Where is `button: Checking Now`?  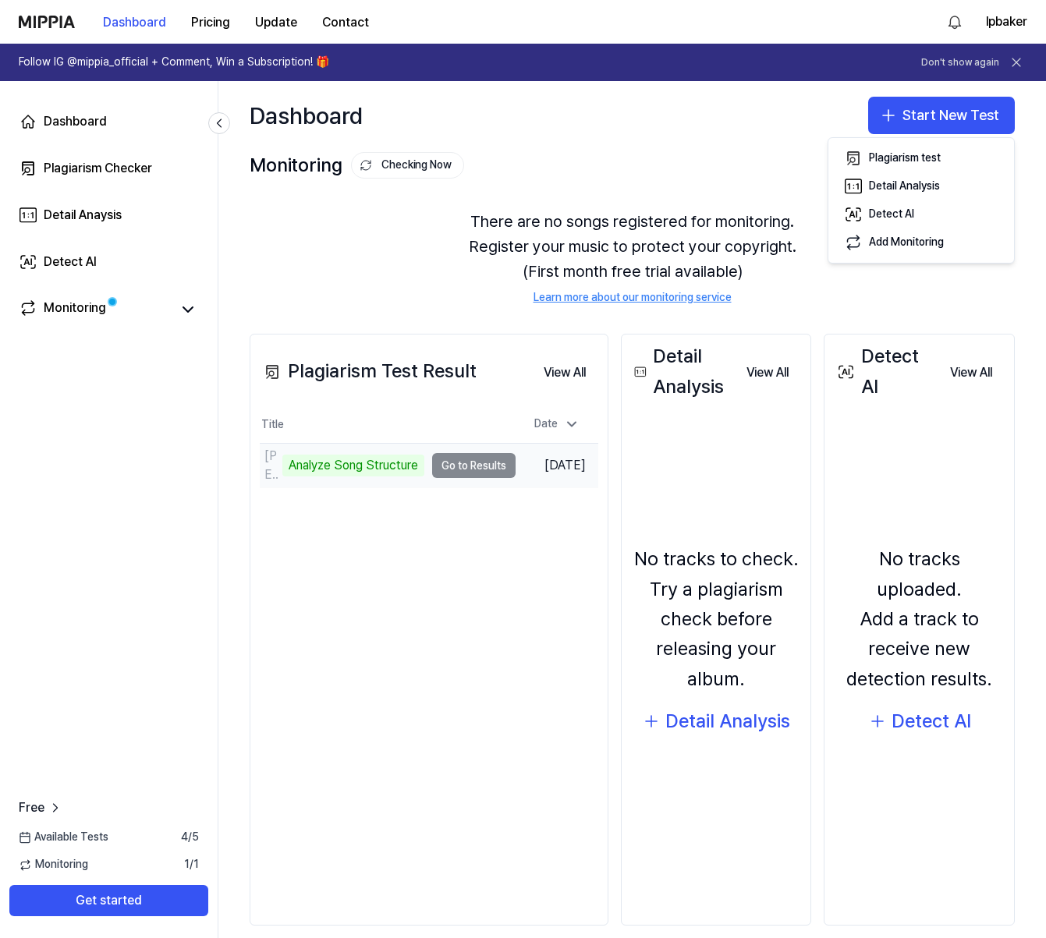 button: Checking Now is located at coordinates (407, 165).